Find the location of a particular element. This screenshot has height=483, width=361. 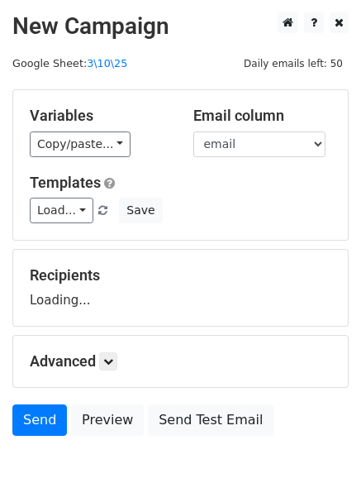

span: Daily emails left: 50 is located at coordinates (293, 64).